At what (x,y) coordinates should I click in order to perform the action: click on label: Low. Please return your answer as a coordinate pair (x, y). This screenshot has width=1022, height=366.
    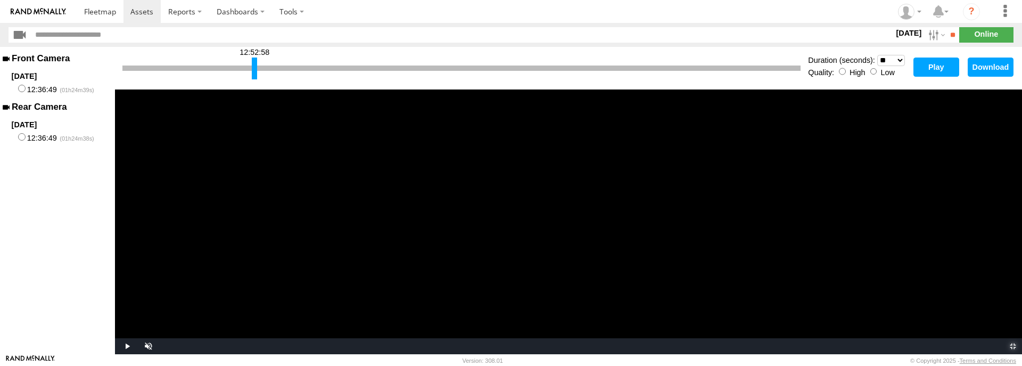
    Looking at the image, I should click on (887, 72).